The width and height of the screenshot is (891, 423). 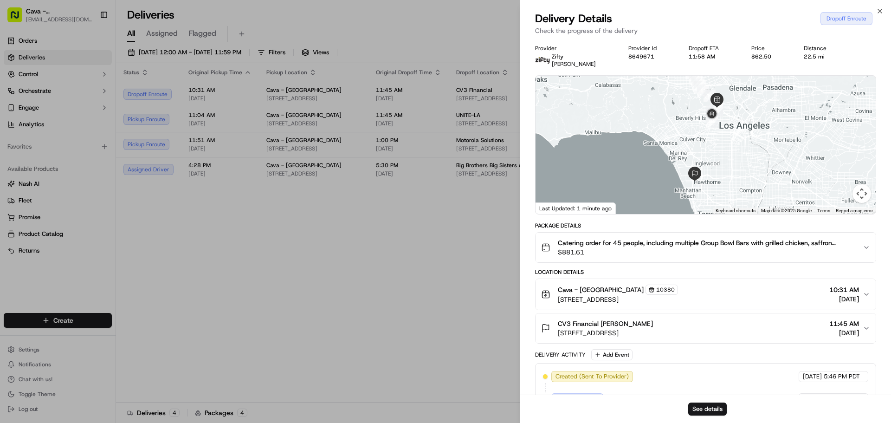 I want to click on span: Created (Sent To Provider), so click(x=592, y=376).